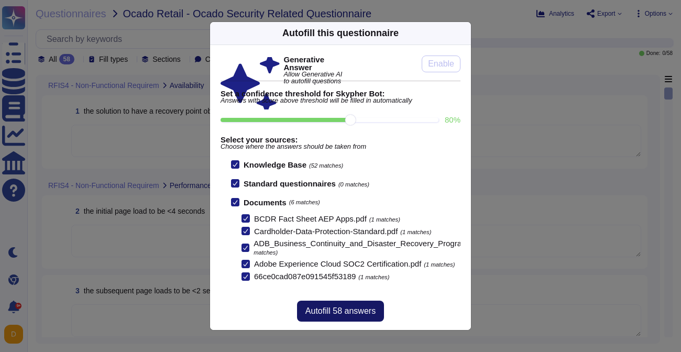 This screenshot has width=681, height=352. What do you see at coordinates (326, 231) in the screenshot?
I see `span: Cardholder-Data-Protection-Standard.pdf` at bounding box center [326, 231].